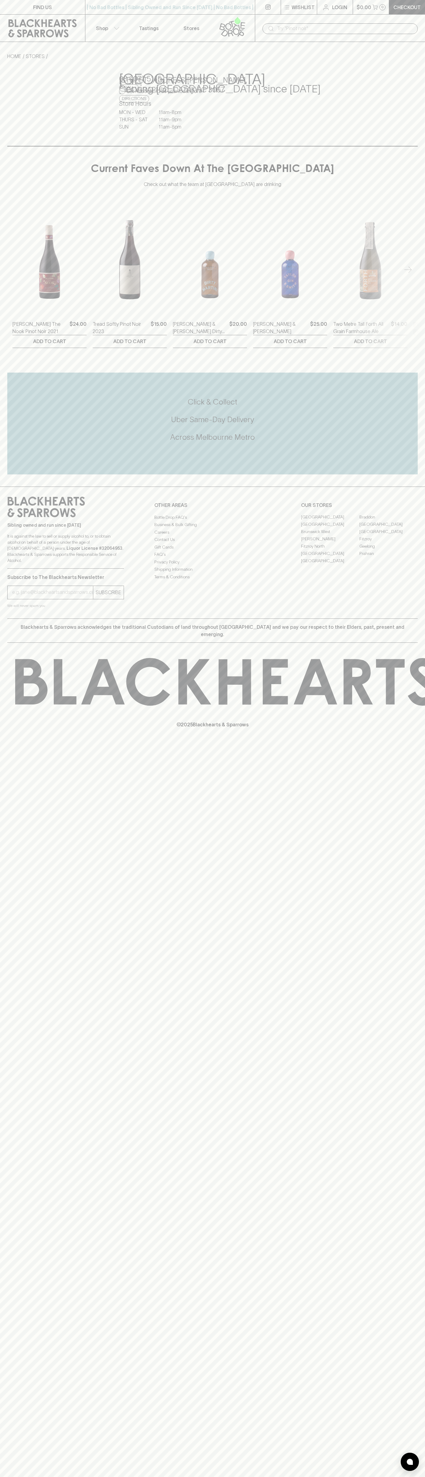  Describe the element at coordinates (213, 525) in the screenshot. I see `a: Business & Bulk Gifting` at that location.